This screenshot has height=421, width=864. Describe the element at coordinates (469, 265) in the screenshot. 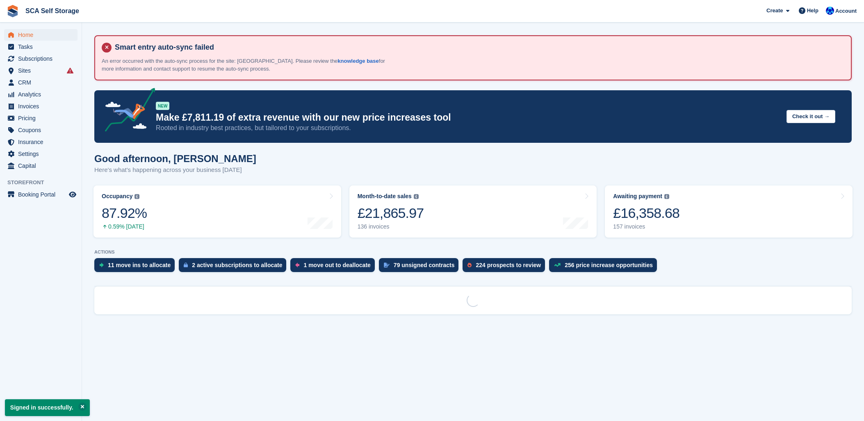

I see `img: prospect-51fa495bee0391a8d652442698ab0144808aea92771e9ea1ae160a38d050c398.svg` at that location.